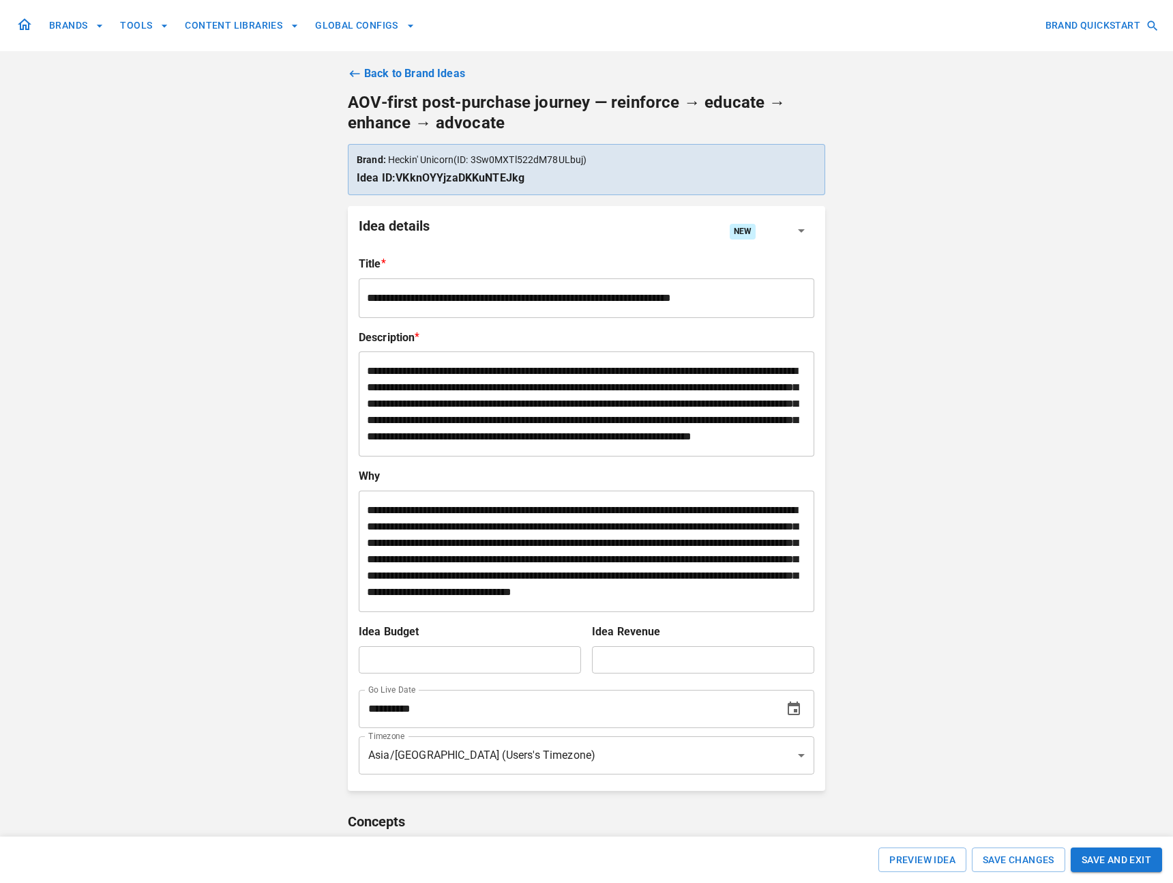 The image size is (1173, 883). I want to click on label: Timezone, so click(386, 735).